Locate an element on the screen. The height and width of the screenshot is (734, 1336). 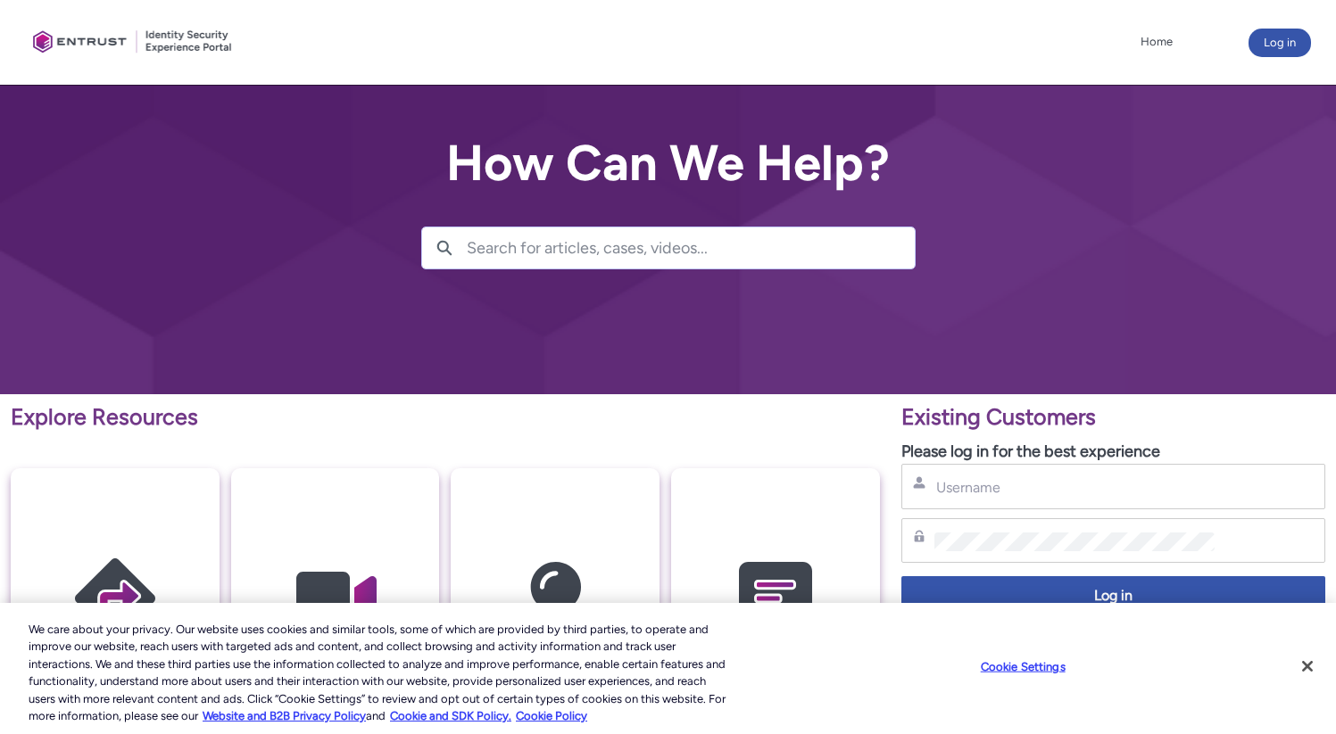
a: More information about our cookie policy., opens in a new tab is located at coordinates (284, 716).